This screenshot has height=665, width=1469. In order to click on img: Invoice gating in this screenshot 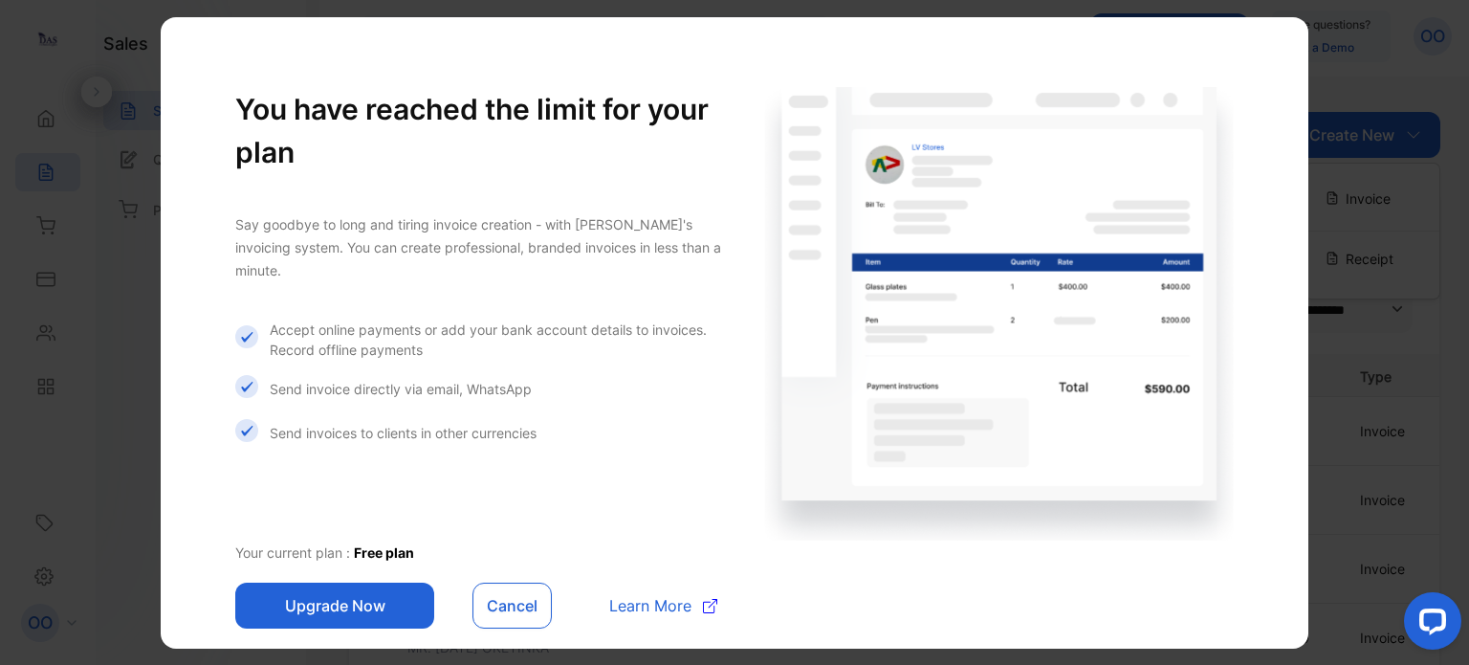, I will do `click(998, 313)`.